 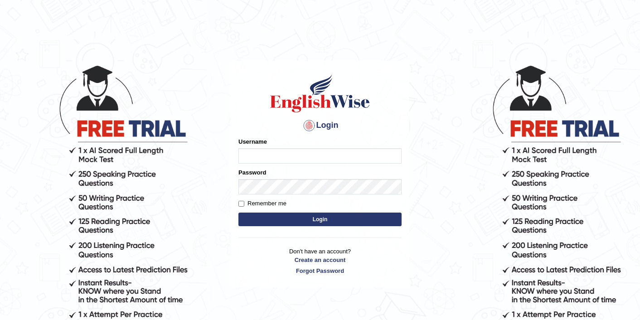 What do you see at coordinates (320, 271) in the screenshot?
I see `a: Forgot Password` at bounding box center [320, 271].